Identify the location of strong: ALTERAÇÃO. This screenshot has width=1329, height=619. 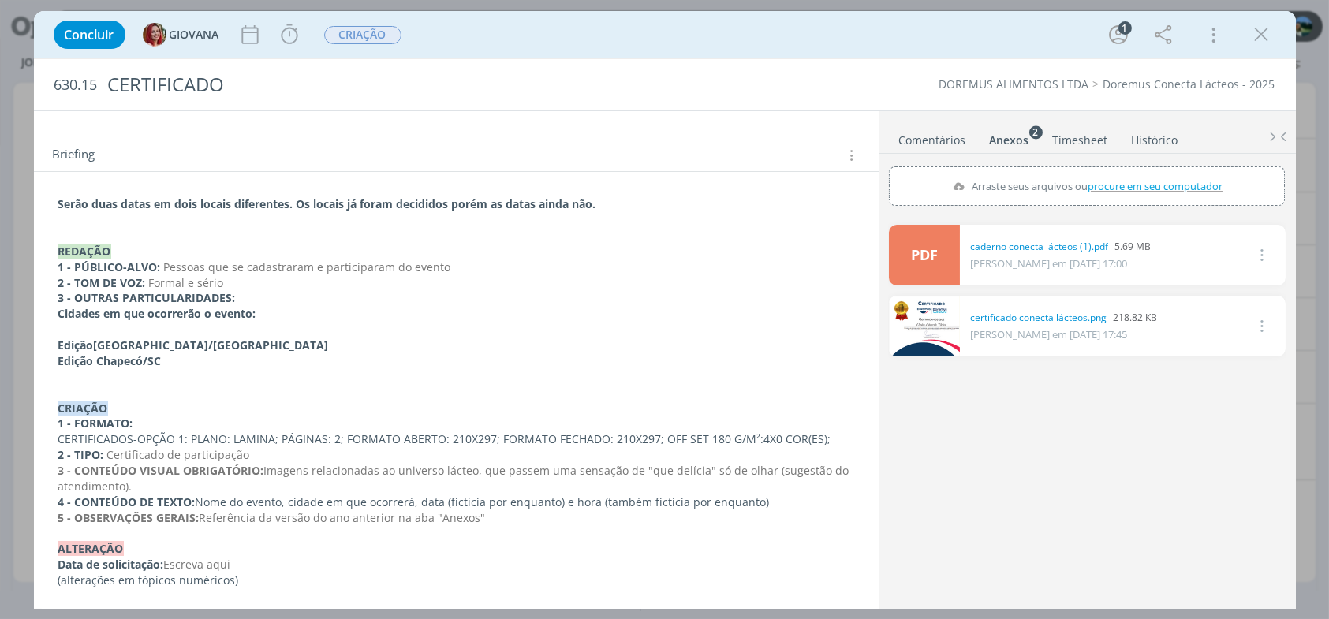
(91, 548).